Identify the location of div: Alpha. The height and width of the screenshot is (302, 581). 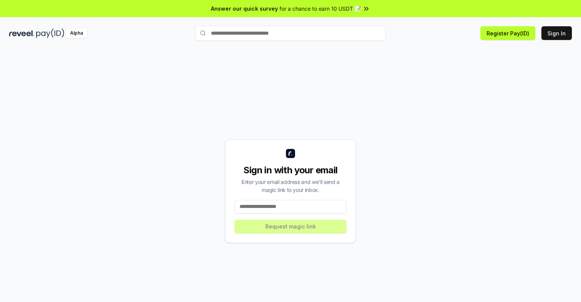
(77, 33).